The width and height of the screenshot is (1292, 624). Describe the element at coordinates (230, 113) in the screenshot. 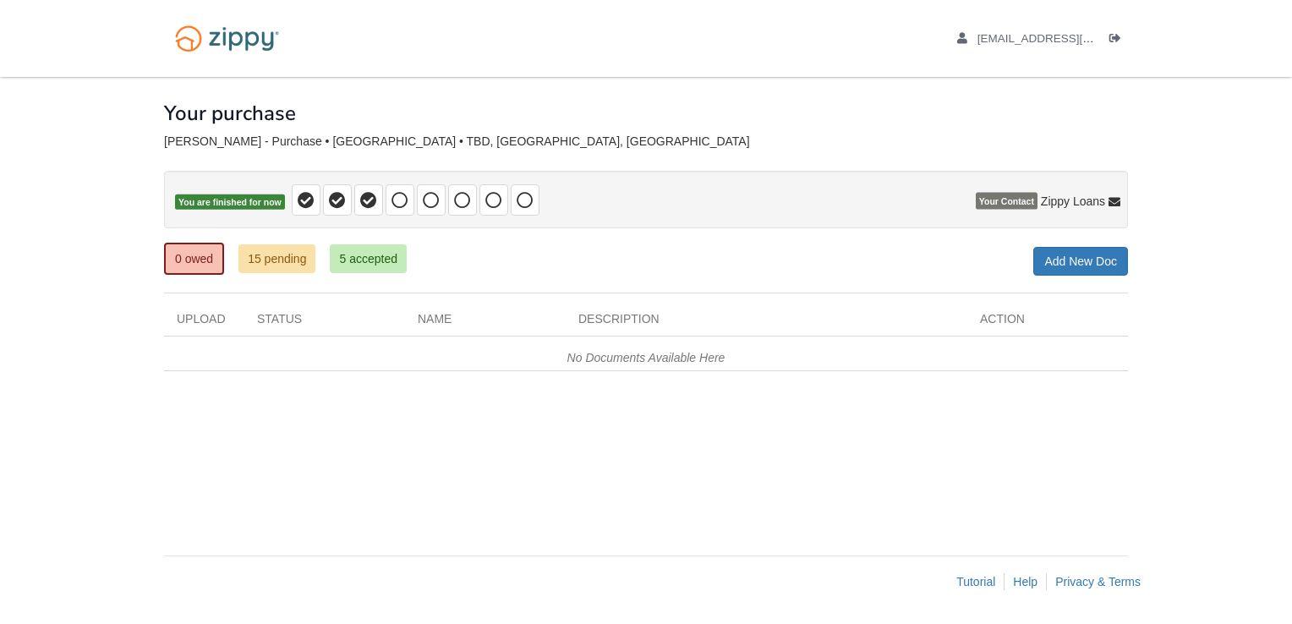

I see `h1: Your purchase` at that location.